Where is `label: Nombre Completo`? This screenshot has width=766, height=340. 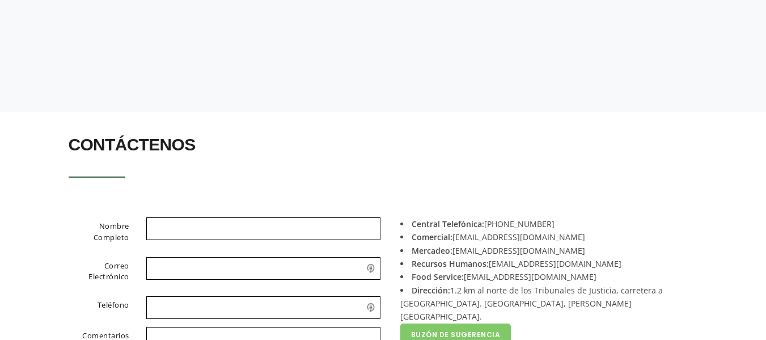
label: Nombre Completo is located at coordinates (96, 232).